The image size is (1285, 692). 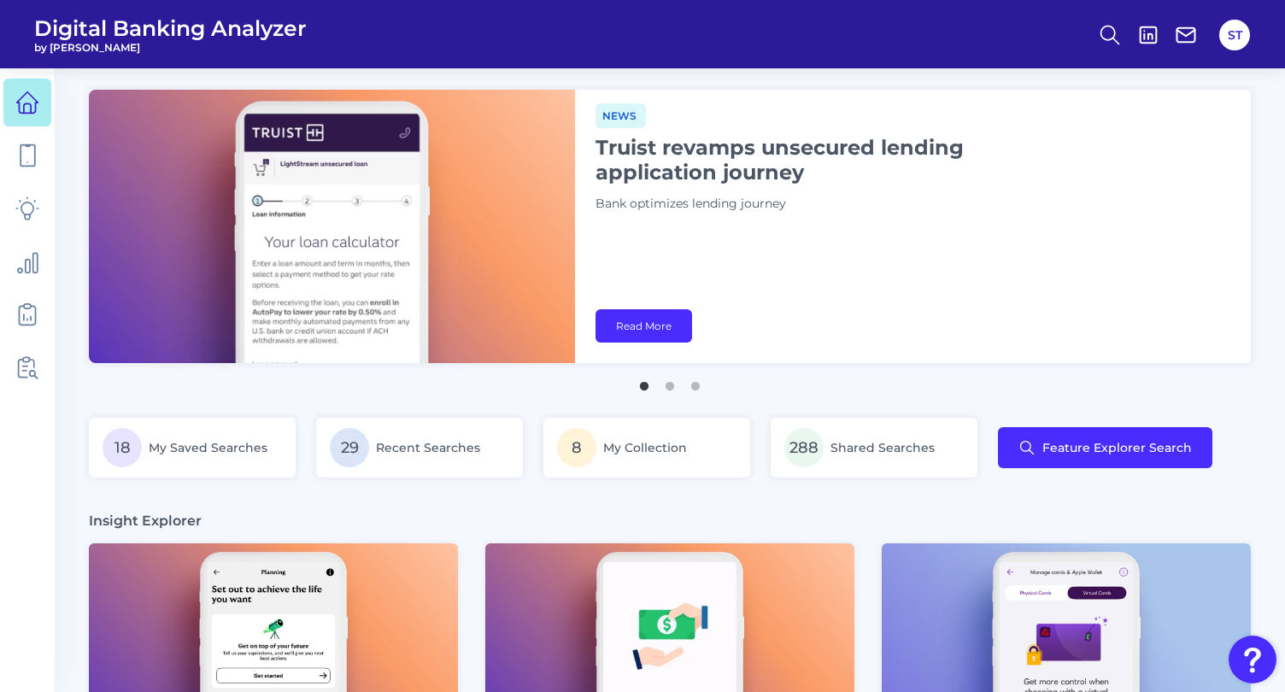 I want to click on p: Bank optimizes lending journey, so click(x=809, y=204).